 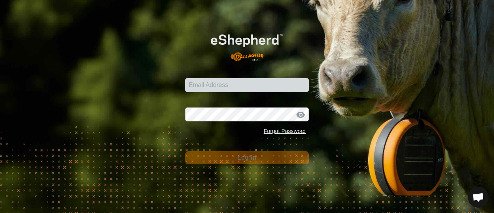 What do you see at coordinates (479, 197) in the screenshot?
I see `div: Open chat` at bounding box center [479, 197].